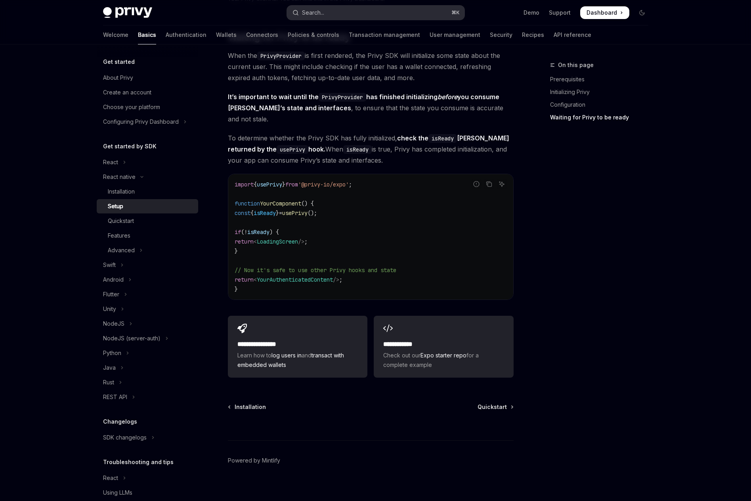  What do you see at coordinates (298, 360) in the screenshot?
I see `span: Learn how to and` at bounding box center [298, 360].